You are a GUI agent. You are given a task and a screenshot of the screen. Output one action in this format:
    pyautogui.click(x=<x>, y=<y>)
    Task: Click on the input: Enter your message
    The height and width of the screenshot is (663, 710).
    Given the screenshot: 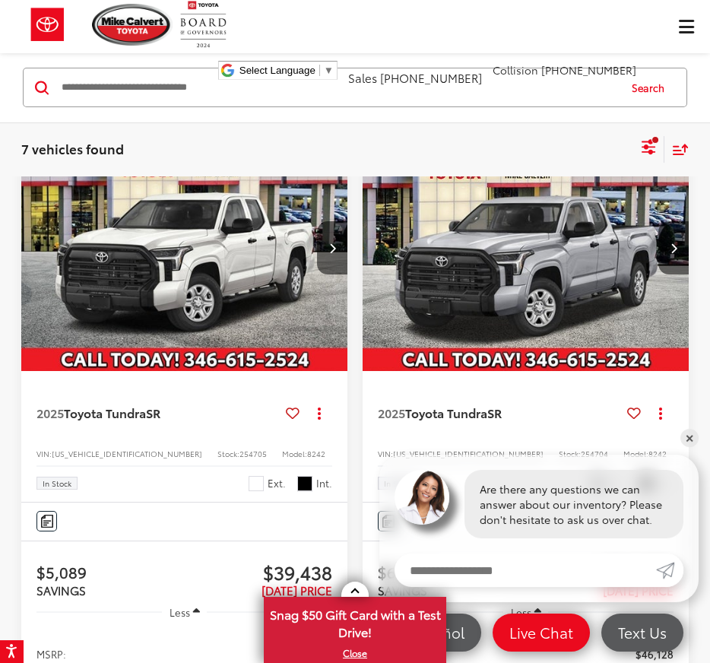 What is the action you would take?
    pyautogui.click(x=525, y=570)
    